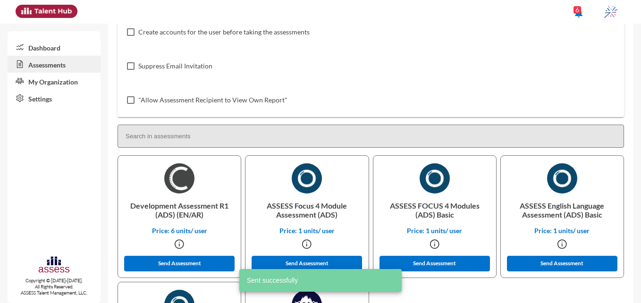 The image size is (641, 303). I want to click on a: My Organization, so click(54, 81).